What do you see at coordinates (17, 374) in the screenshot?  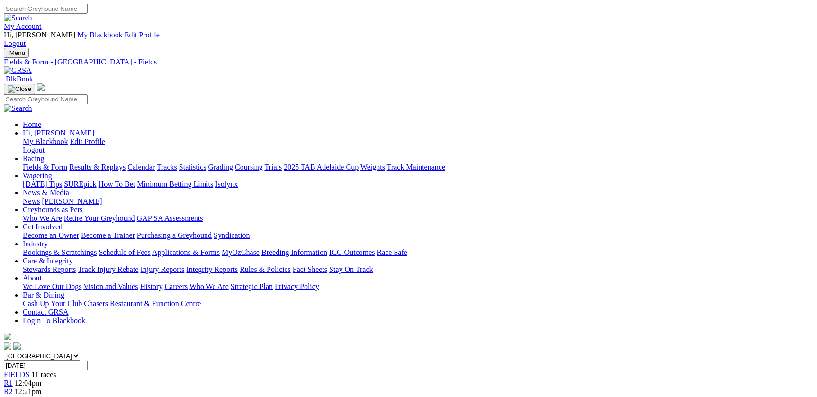 I see `a: FIELDS` at bounding box center [17, 374].